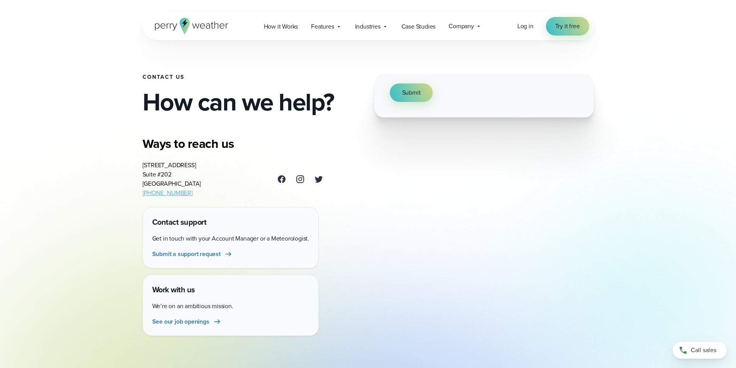 The width and height of the screenshot is (736, 368). Describe the element at coordinates (231, 222) in the screenshot. I see `h4: Contact support` at that location.